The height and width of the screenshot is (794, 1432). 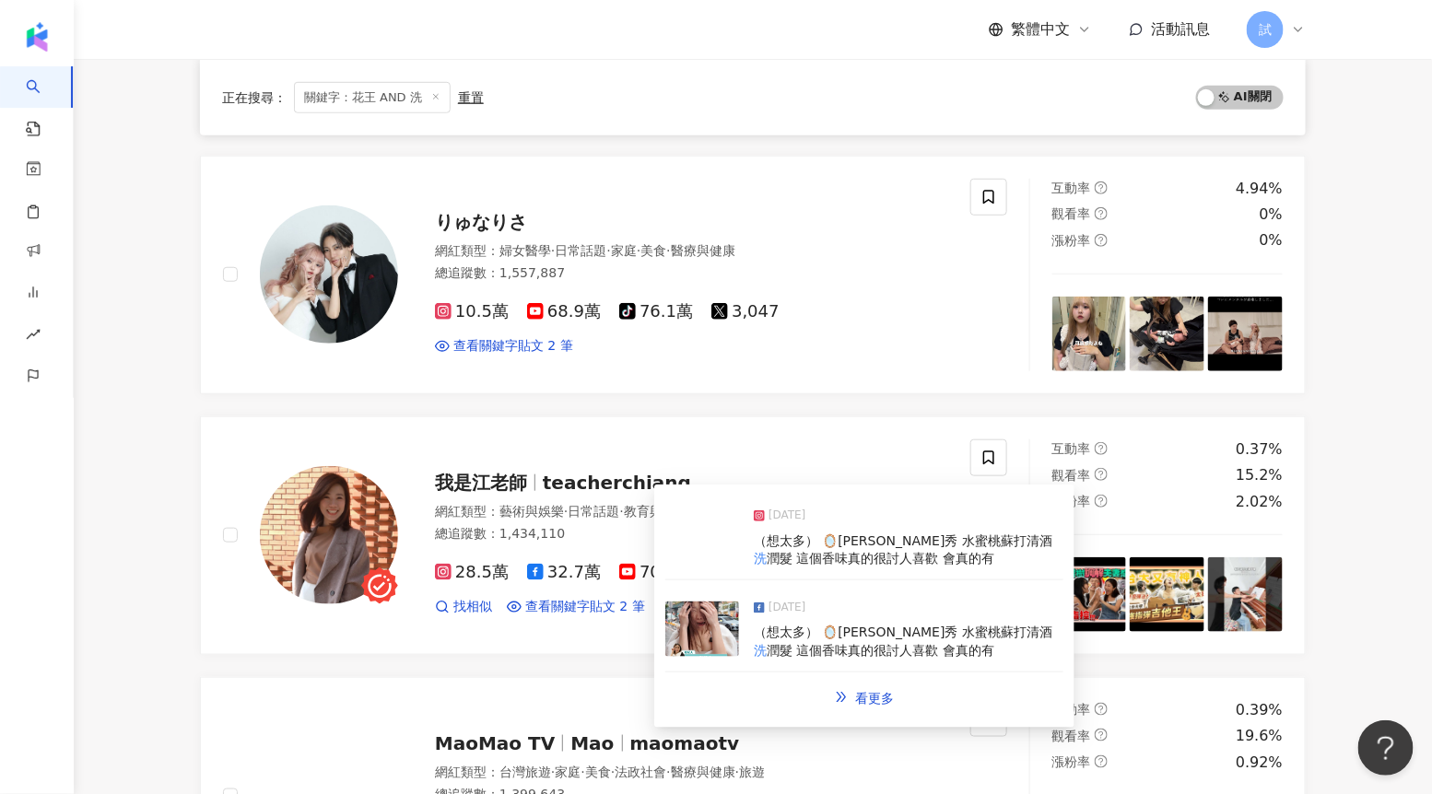 I want to click on a: 找相似, so click(x=463, y=607).